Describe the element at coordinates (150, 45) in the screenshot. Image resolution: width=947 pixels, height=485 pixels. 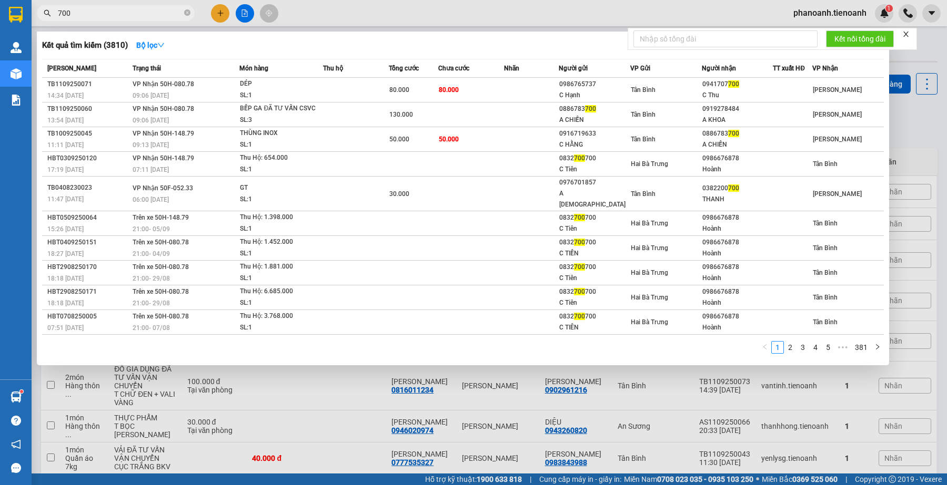
I see `strong: Bộ lọc` at that location.